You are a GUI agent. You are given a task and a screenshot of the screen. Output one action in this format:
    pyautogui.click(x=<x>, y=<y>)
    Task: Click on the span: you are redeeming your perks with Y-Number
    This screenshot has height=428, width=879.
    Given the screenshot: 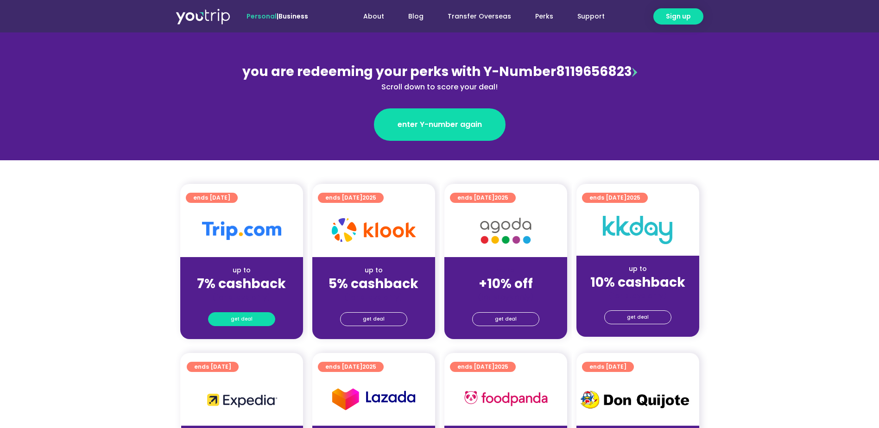 What is the action you would take?
    pyautogui.click(x=399, y=71)
    